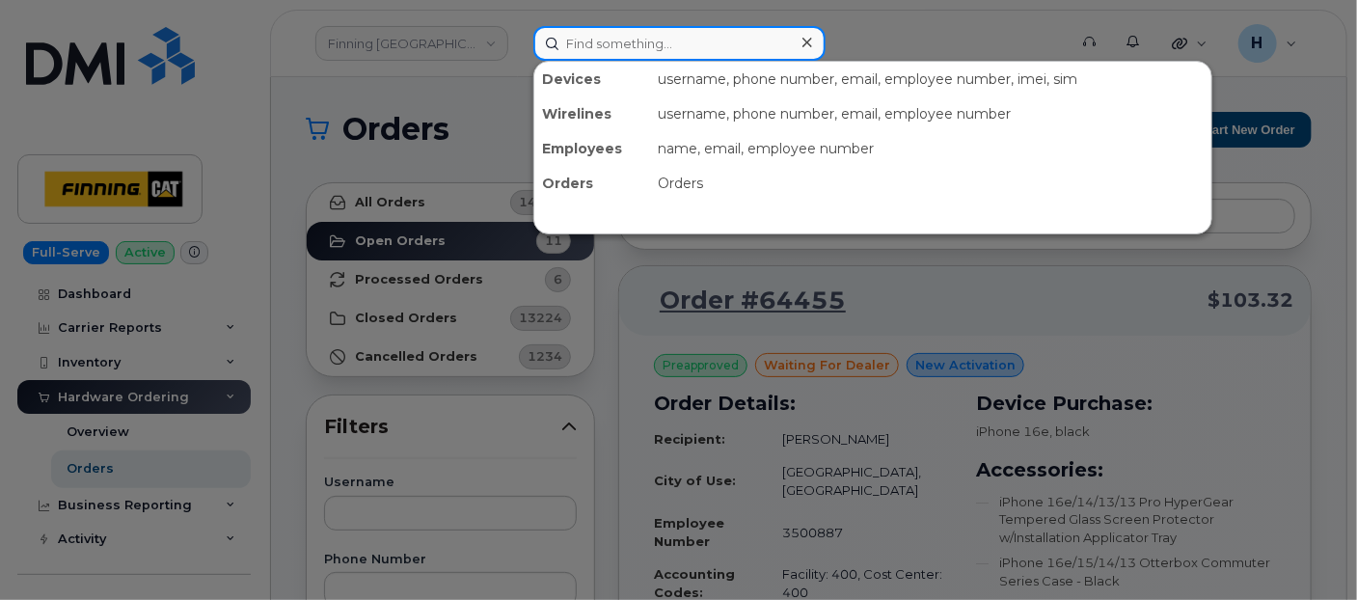  I want to click on div: username, phone number, email, employee number, so click(931, 114).